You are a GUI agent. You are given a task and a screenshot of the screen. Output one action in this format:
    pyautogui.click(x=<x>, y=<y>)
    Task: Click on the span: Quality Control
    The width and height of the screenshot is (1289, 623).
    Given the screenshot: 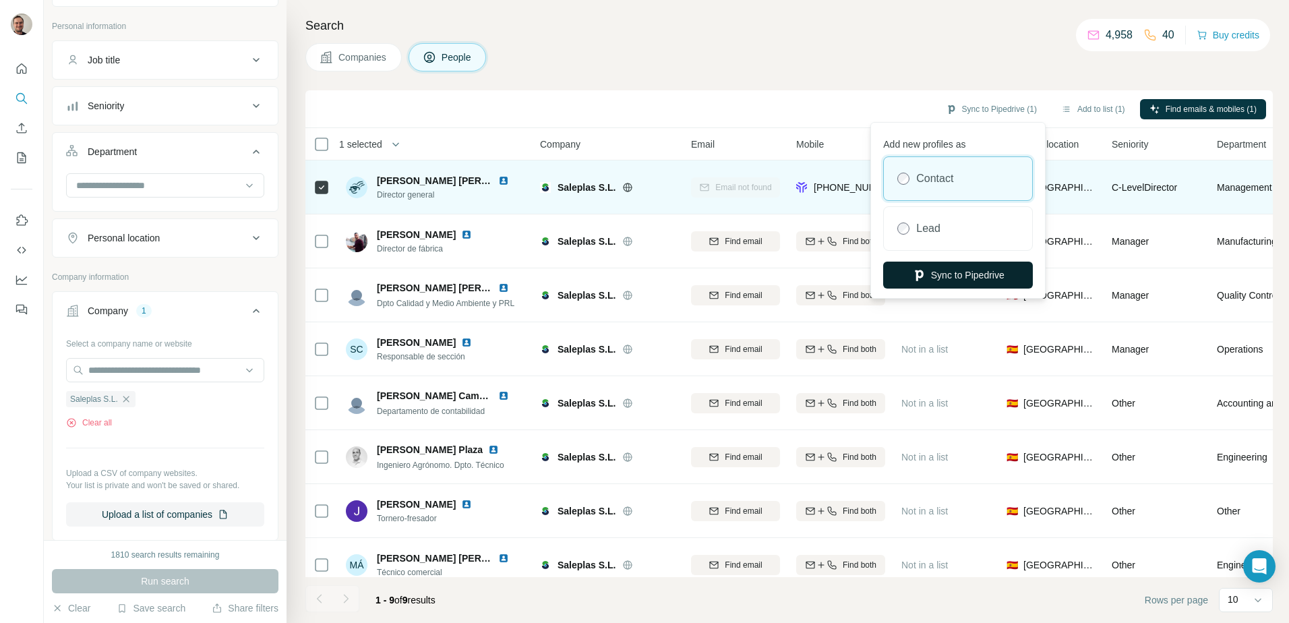 What is the action you would take?
    pyautogui.click(x=1248, y=295)
    